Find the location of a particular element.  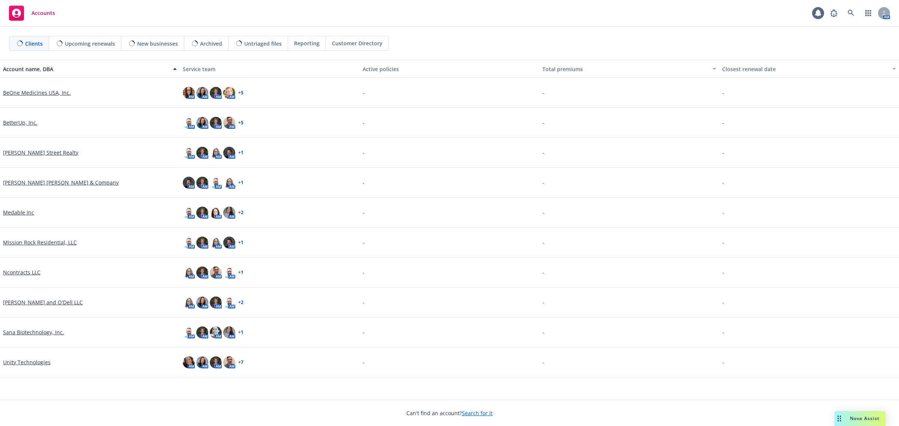

a: BeOne Medicines USA, Inc. is located at coordinates (37, 93).